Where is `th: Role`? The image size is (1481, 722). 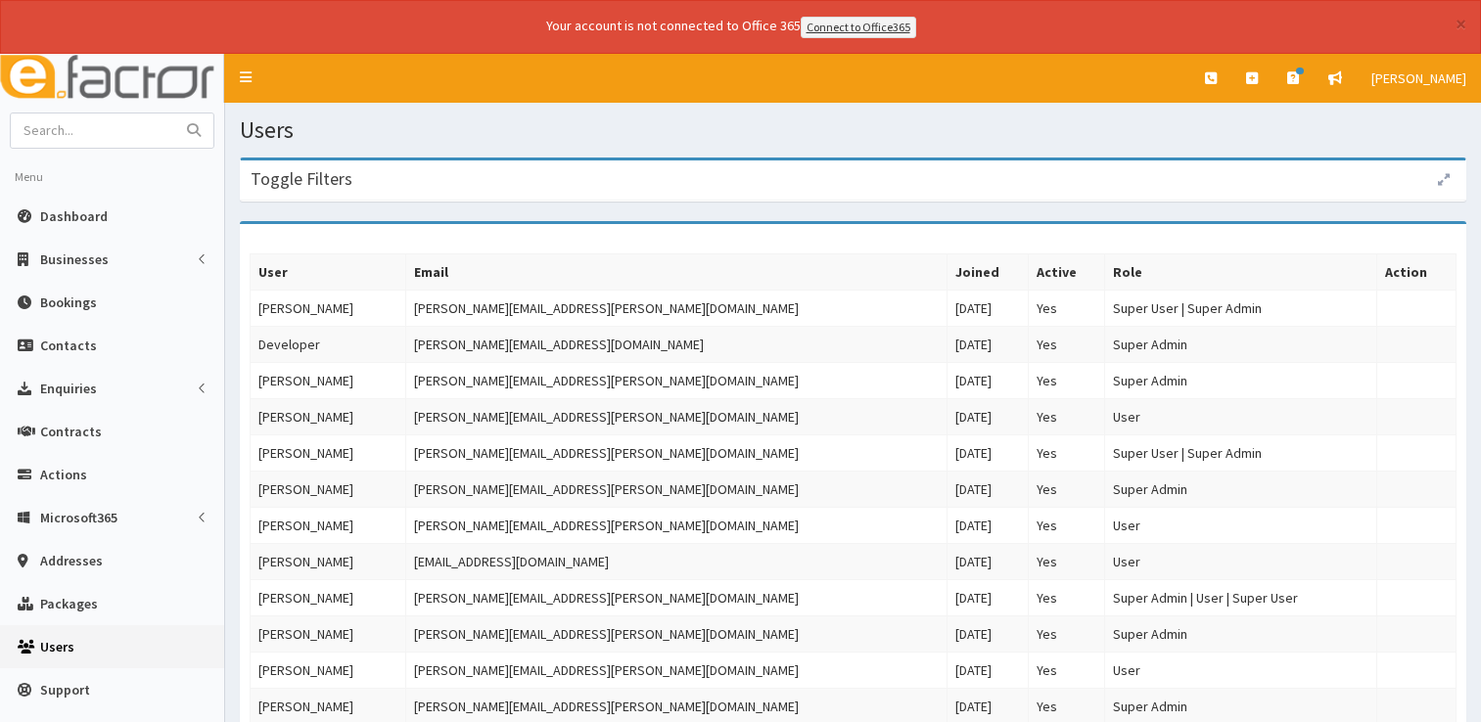 th: Role is located at coordinates (1241, 271).